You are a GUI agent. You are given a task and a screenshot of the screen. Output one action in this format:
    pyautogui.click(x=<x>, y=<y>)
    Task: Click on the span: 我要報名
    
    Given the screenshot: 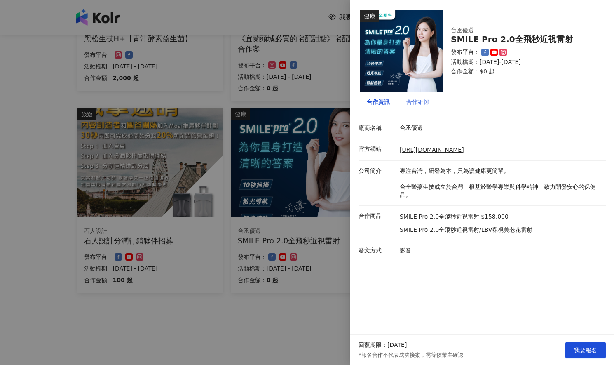 What is the action you would take?
    pyautogui.click(x=586, y=350)
    